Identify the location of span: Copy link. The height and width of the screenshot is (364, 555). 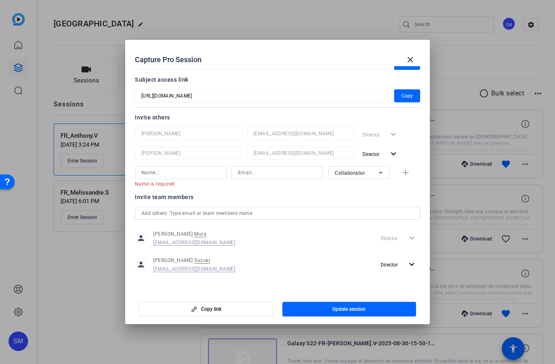
(211, 309).